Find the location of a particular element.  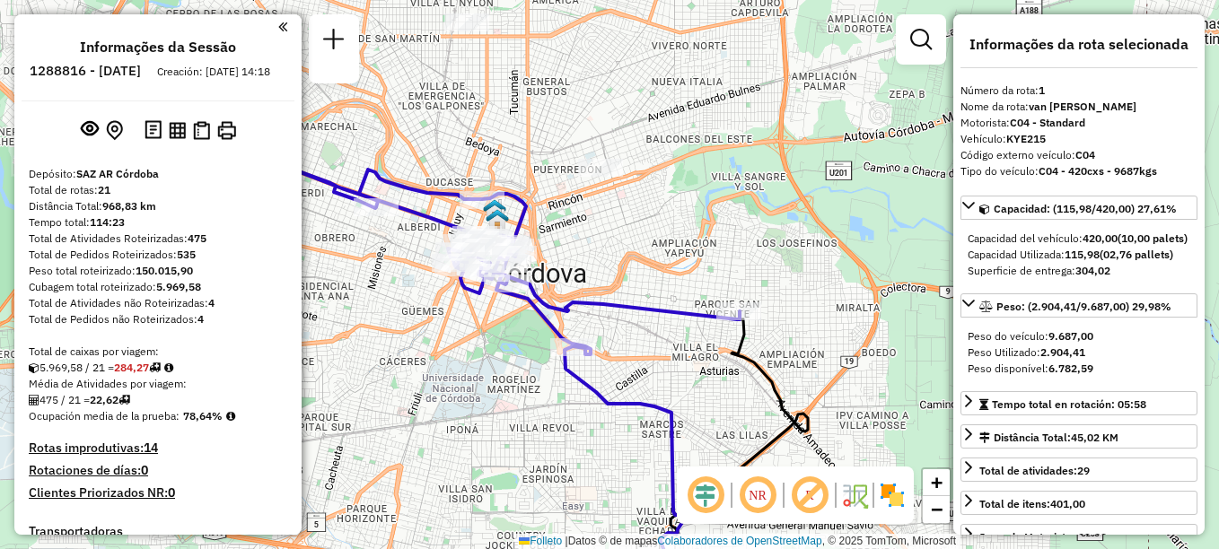

h4: Rotas improdutivas: is located at coordinates (158, 448).